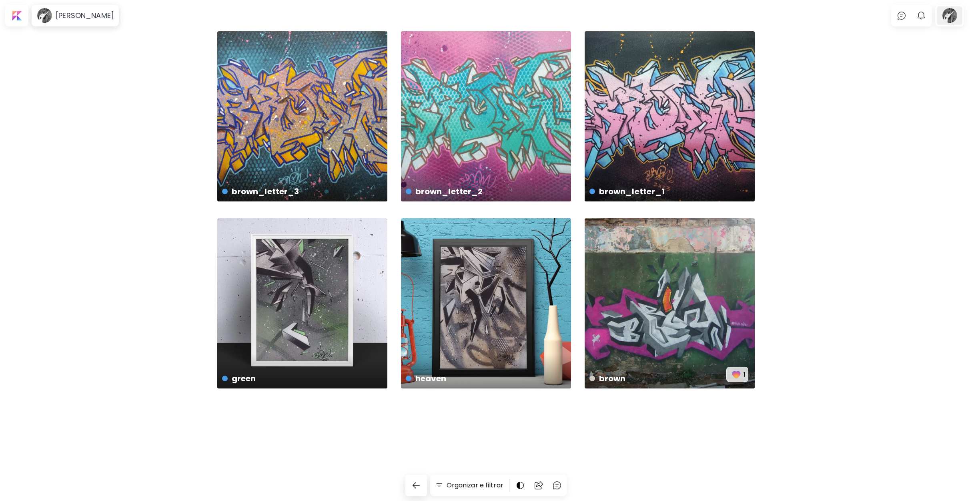  Describe the element at coordinates (486, 303) in the screenshot. I see `a: heavenhttps://cdn.kaleido.art/CDN/Artwork/174869/Primary/medium.webp?updated=775357` at that location.